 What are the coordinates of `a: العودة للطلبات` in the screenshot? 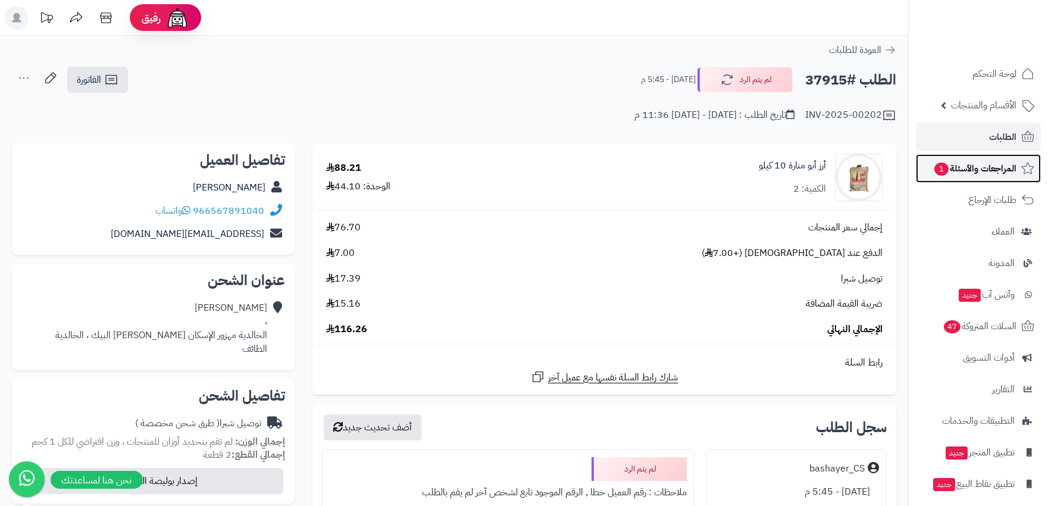 It's located at (863, 50).